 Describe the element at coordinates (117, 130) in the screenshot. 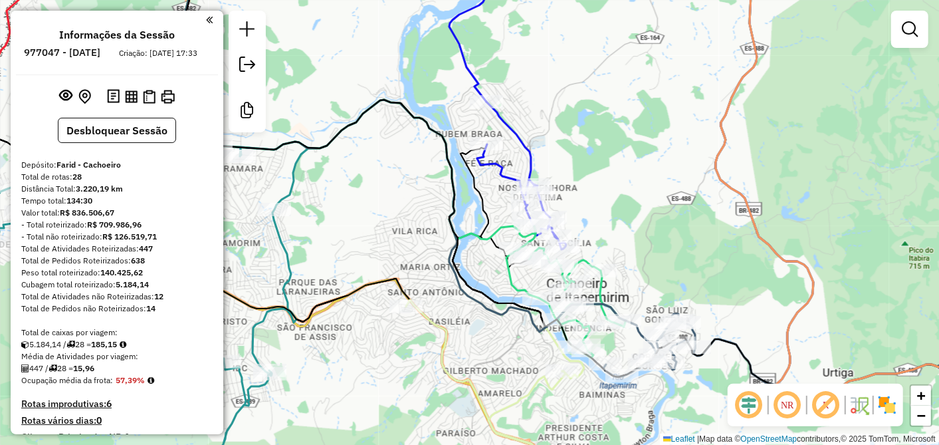

I see `button: Desbloquear Sessão` at that location.